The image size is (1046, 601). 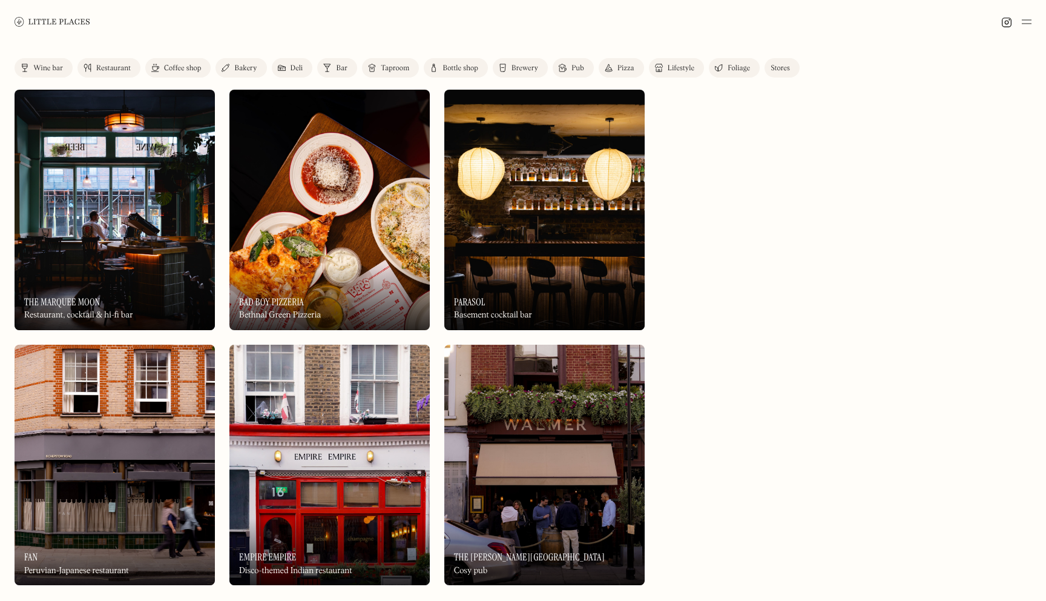 What do you see at coordinates (493, 315) in the screenshot?
I see `div: Basement cocktail bar` at bounding box center [493, 315].